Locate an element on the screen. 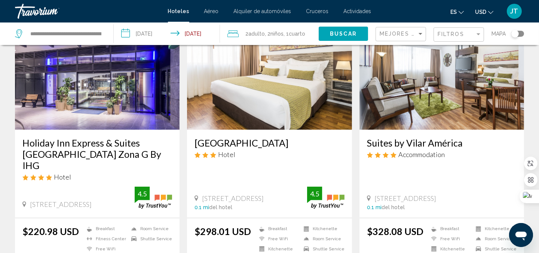  button: Filter is located at coordinates (459, 34).